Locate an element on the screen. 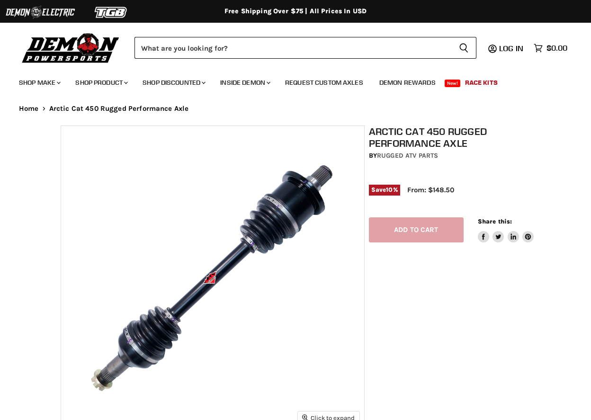 The image size is (591, 420). div: by is located at coordinates (452, 156).